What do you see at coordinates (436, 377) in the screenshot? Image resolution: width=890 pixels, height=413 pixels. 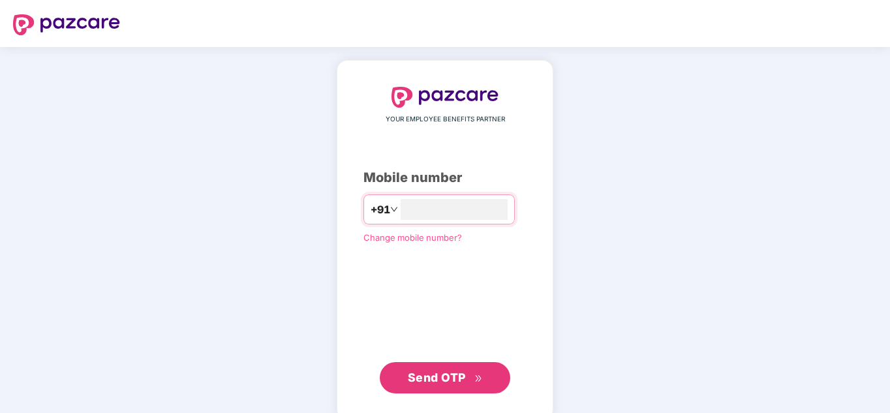 I see `span: Send OTP` at bounding box center [436, 377].